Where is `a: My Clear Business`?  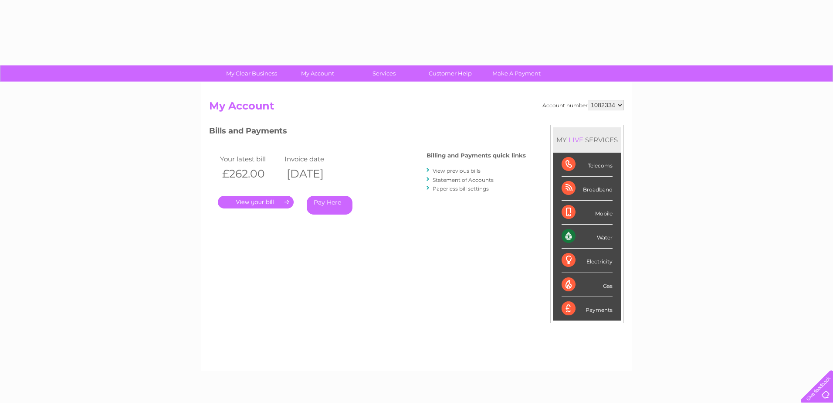 a: My Clear Business is located at coordinates (251, 73).